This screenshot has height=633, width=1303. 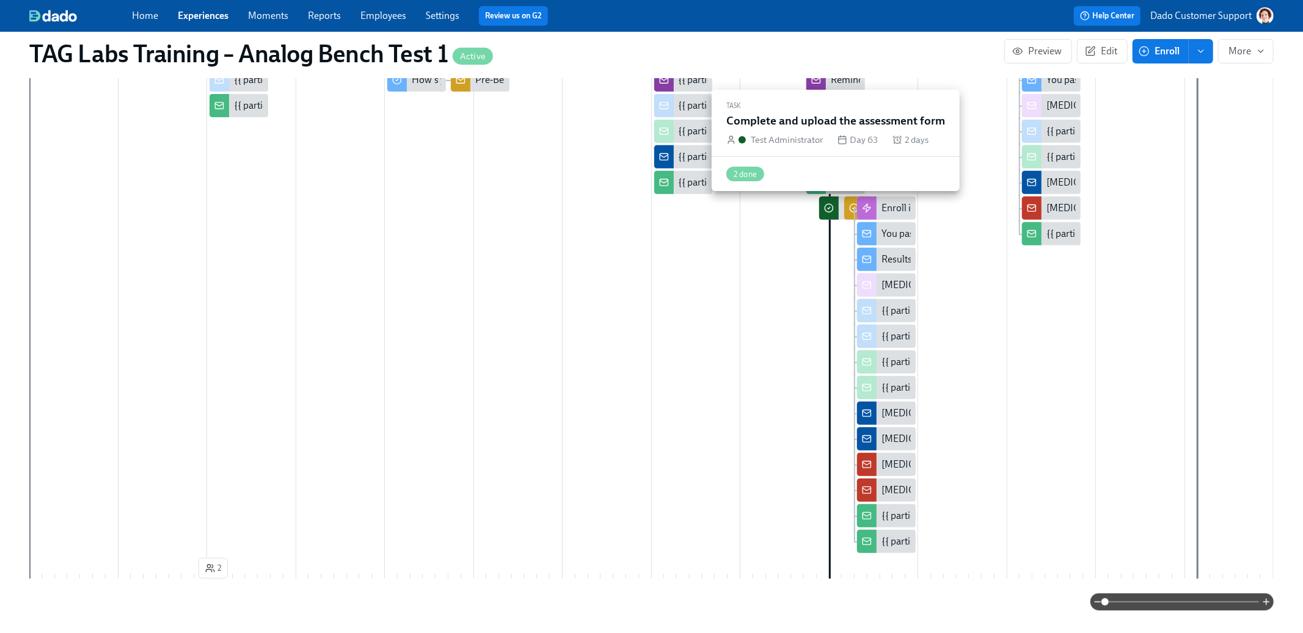 I want to click on a: Settings, so click(x=442, y=15).